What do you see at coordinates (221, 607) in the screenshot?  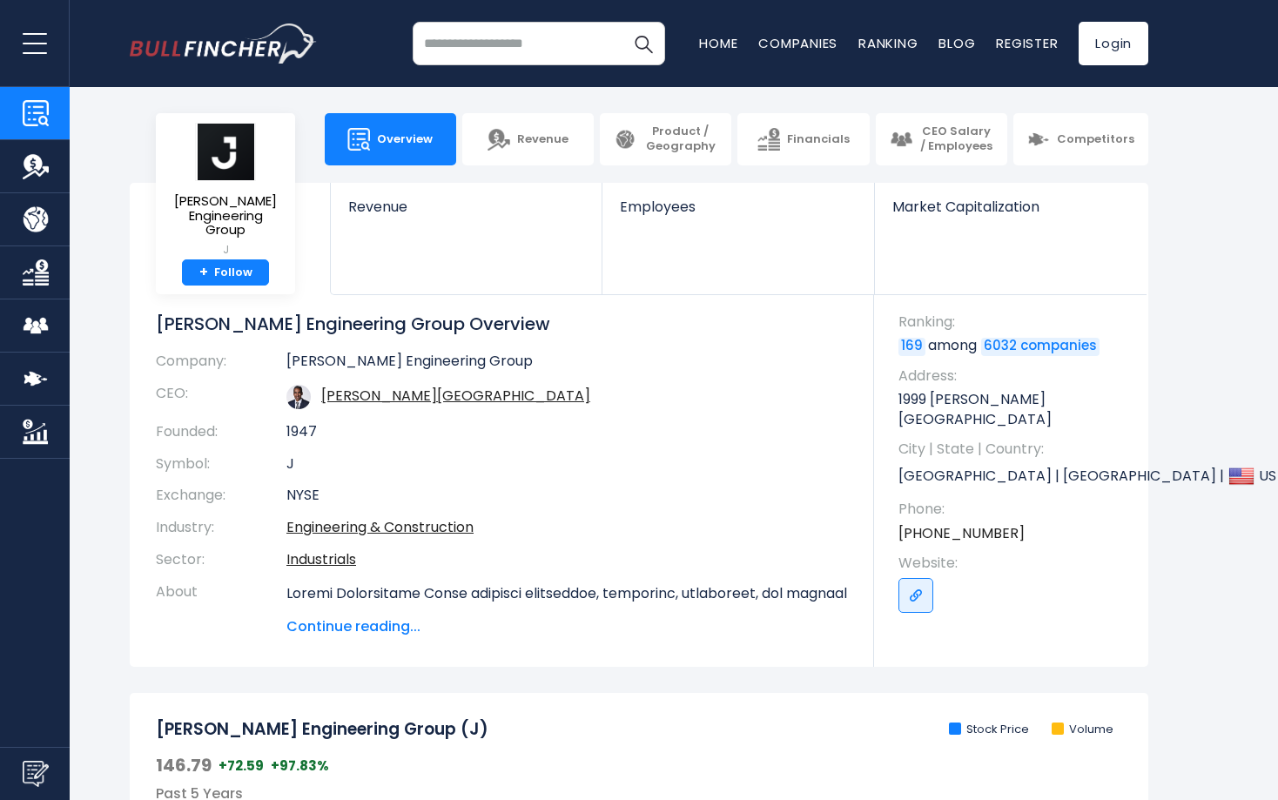 I see `th: About` at bounding box center [221, 607].